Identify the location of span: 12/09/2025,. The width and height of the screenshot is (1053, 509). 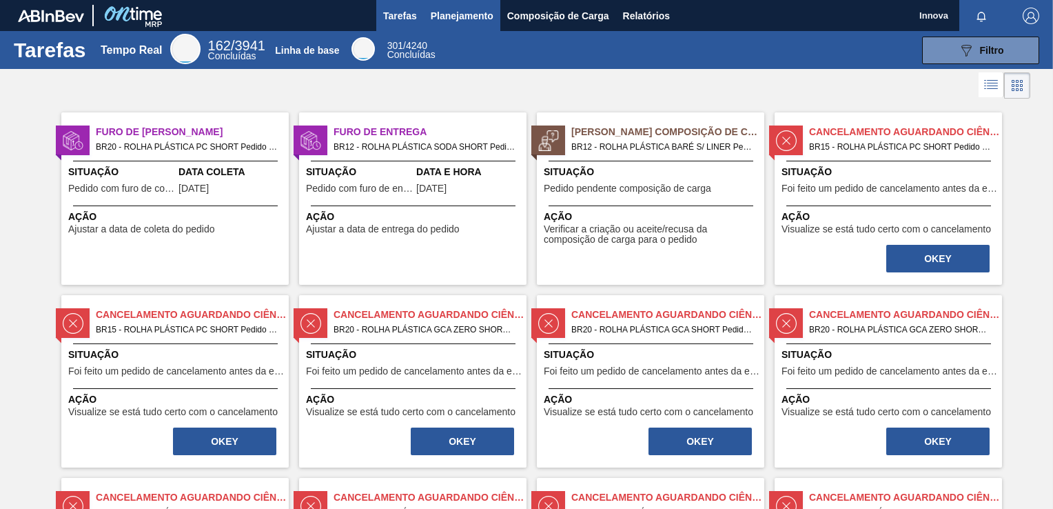
(431, 188).